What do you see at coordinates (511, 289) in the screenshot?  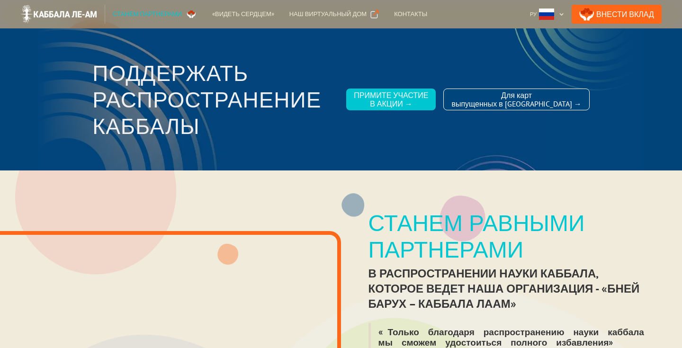 I see `div: в распространении науки каббала, которое ведет наша организация - «Бней Барух – Каббала лаАм»` at bounding box center [511, 289].